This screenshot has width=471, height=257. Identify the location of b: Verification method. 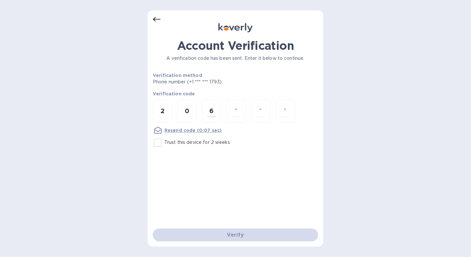
(177, 75).